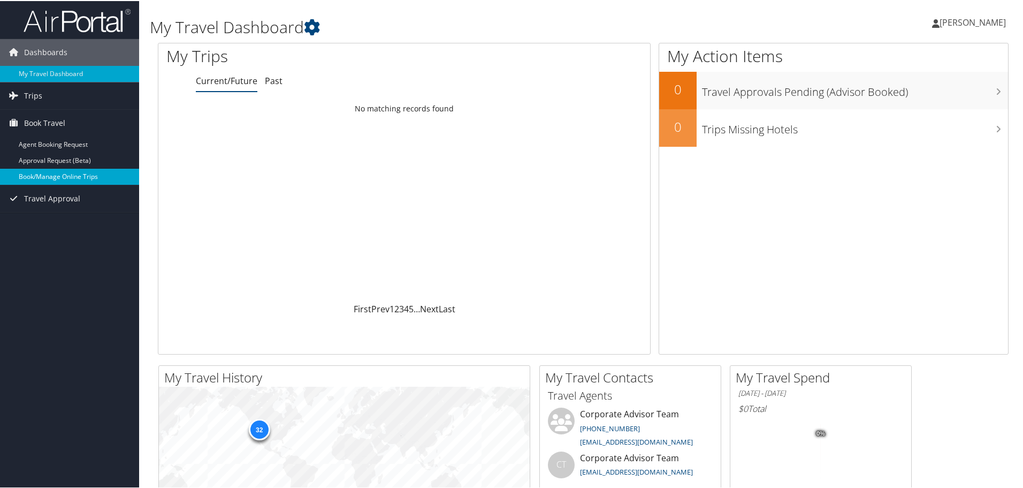 The image size is (1023, 488). Describe the element at coordinates (743, 407) in the screenshot. I see `span: $0` at that location.